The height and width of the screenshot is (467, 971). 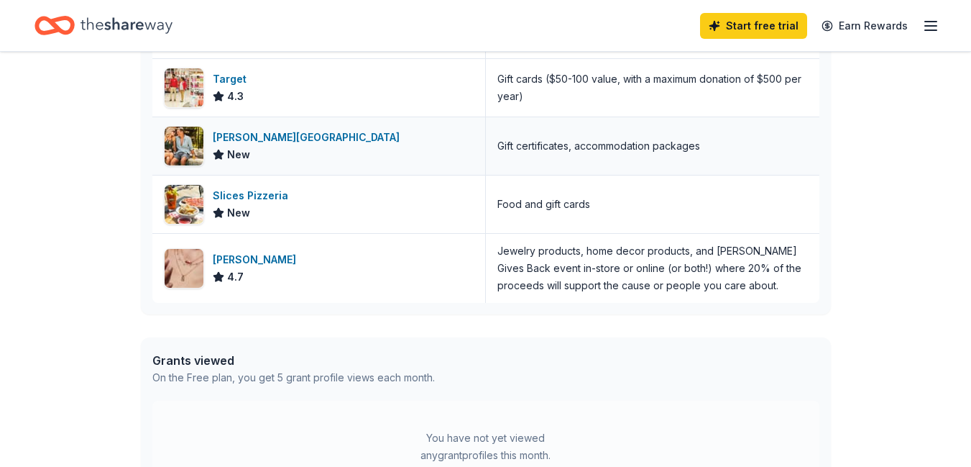 What do you see at coordinates (184, 204) in the screenshot?
I see `img: Image for Slices Pizzeria` at bounding box center [184, 204].